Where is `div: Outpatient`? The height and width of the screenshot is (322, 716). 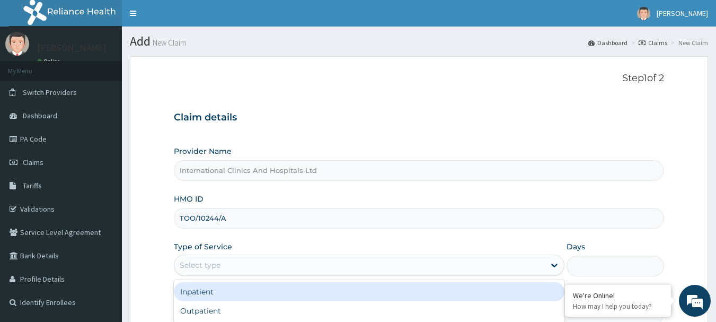 div: Outpatient is located at coordinates (369, 310).